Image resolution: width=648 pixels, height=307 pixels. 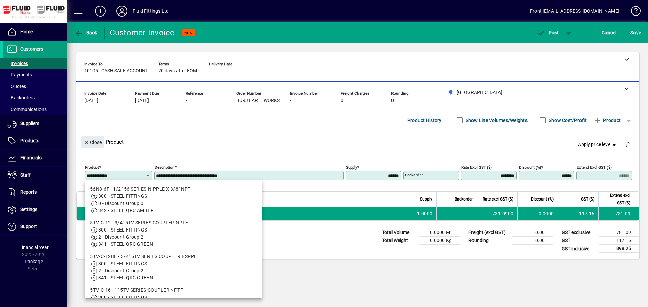 I want to click on td: Total Volume, so click(x=399, y=233).